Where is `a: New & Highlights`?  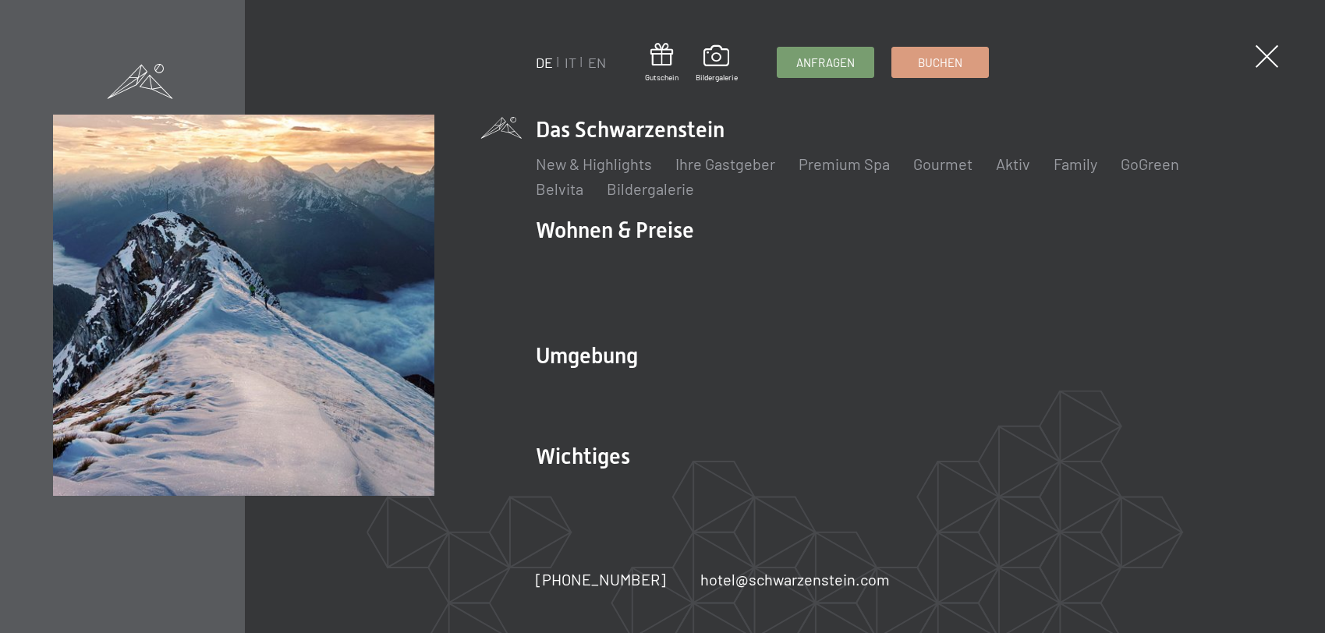
a: New & Highlights is located at coordinates (594, 164).